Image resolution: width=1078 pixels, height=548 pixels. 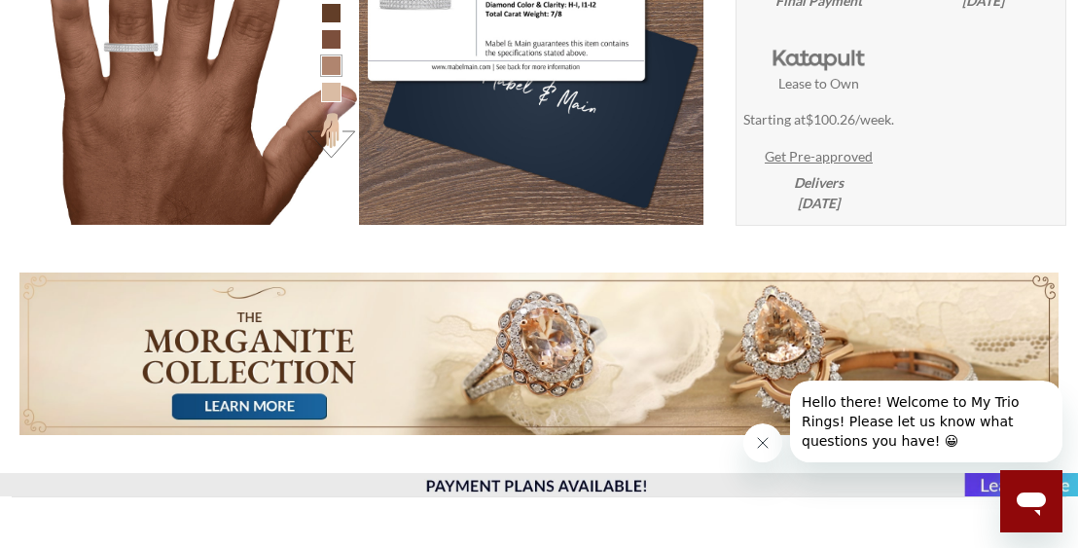 I want to click on span: $100.26/week, so click(x=848, y=120).